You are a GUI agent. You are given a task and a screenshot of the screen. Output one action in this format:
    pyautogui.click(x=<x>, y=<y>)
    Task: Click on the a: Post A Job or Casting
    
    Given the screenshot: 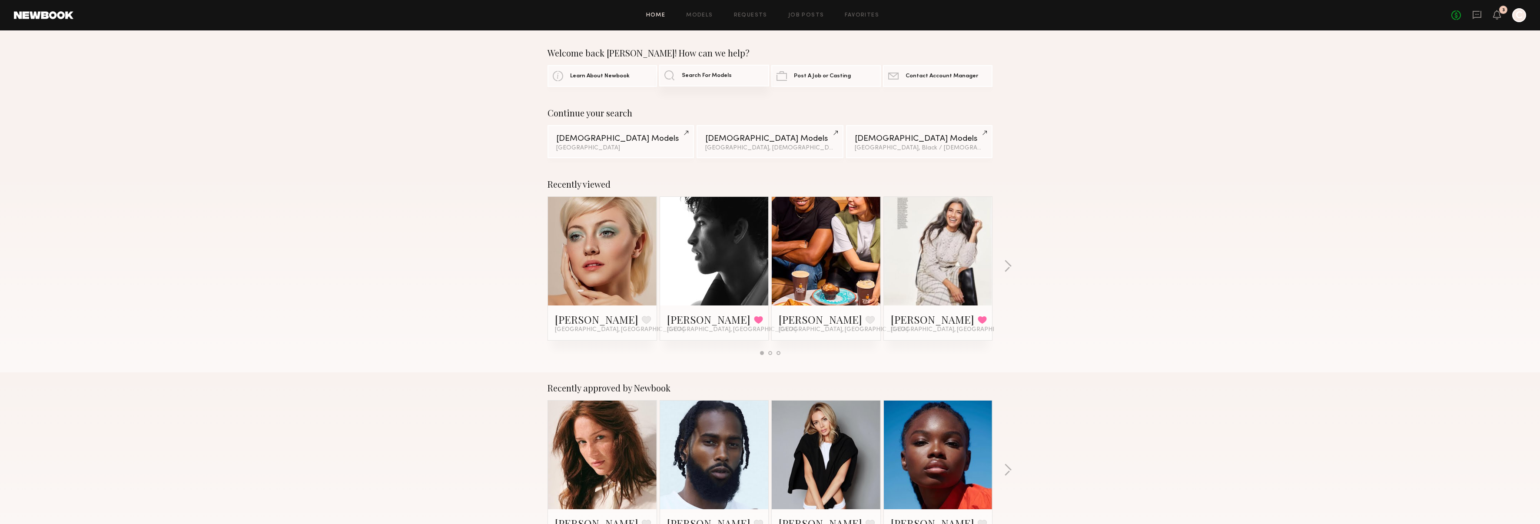 What is the action you would take?
    pyautogui.click(x=826, y=76)
    